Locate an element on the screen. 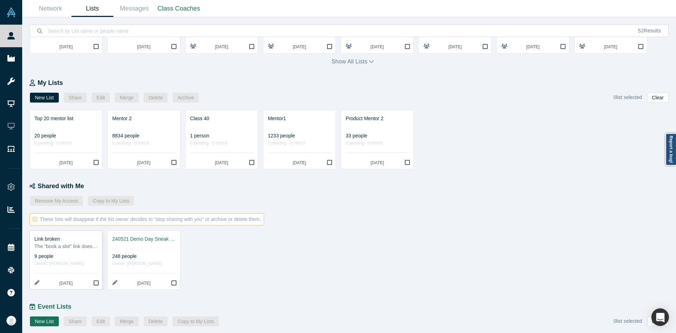  button: Remove My Access is located at coordinates (56, 201).